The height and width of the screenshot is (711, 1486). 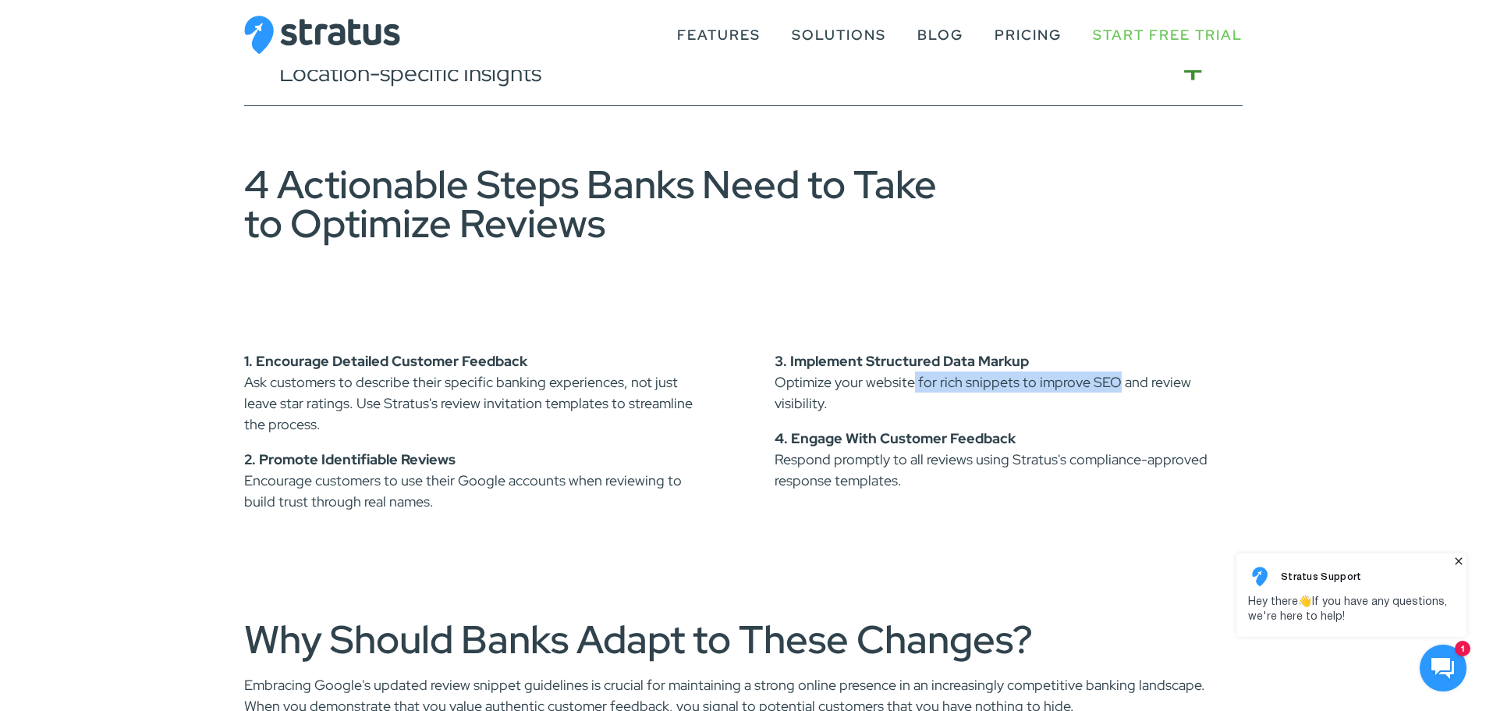 What do you see at coordinates (1168, 35) in the screenshot?
I see `a: Start Free Trial` at bounding box center [1168, 35].